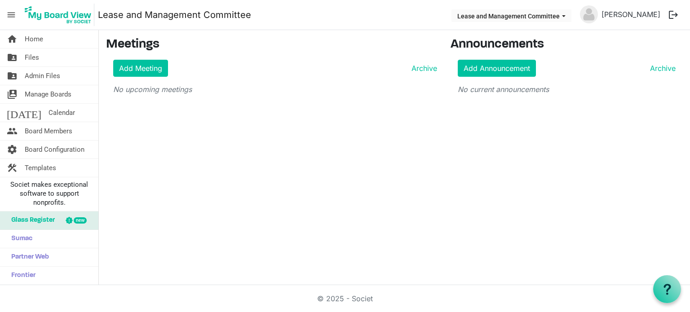 The width and height of the screenshot is (690, 312). What do you see at coordinates (12, 168) in the screenshot?
I see `span: construction` at bounding box center [12, 168].